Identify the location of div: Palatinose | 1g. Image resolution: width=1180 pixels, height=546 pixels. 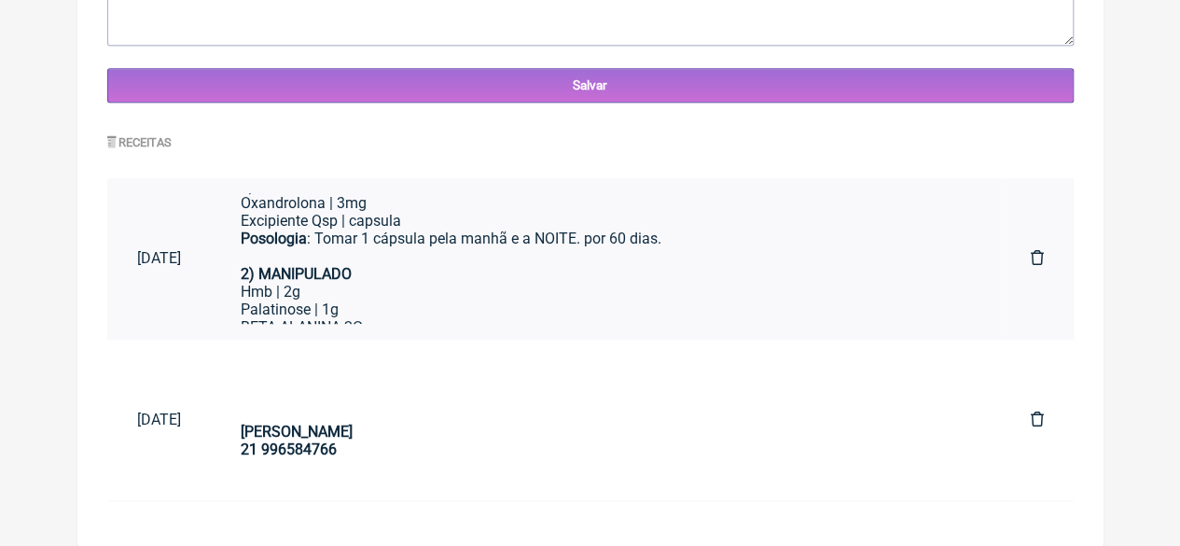
(605, 309).